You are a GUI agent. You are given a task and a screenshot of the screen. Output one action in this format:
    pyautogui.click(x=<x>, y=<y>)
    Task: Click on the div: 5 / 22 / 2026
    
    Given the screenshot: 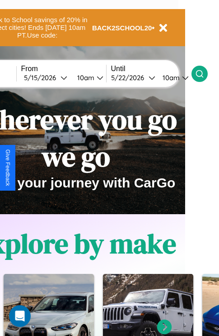 What is the action you would take?
    pyautogui.click(x=130, y=77)
    